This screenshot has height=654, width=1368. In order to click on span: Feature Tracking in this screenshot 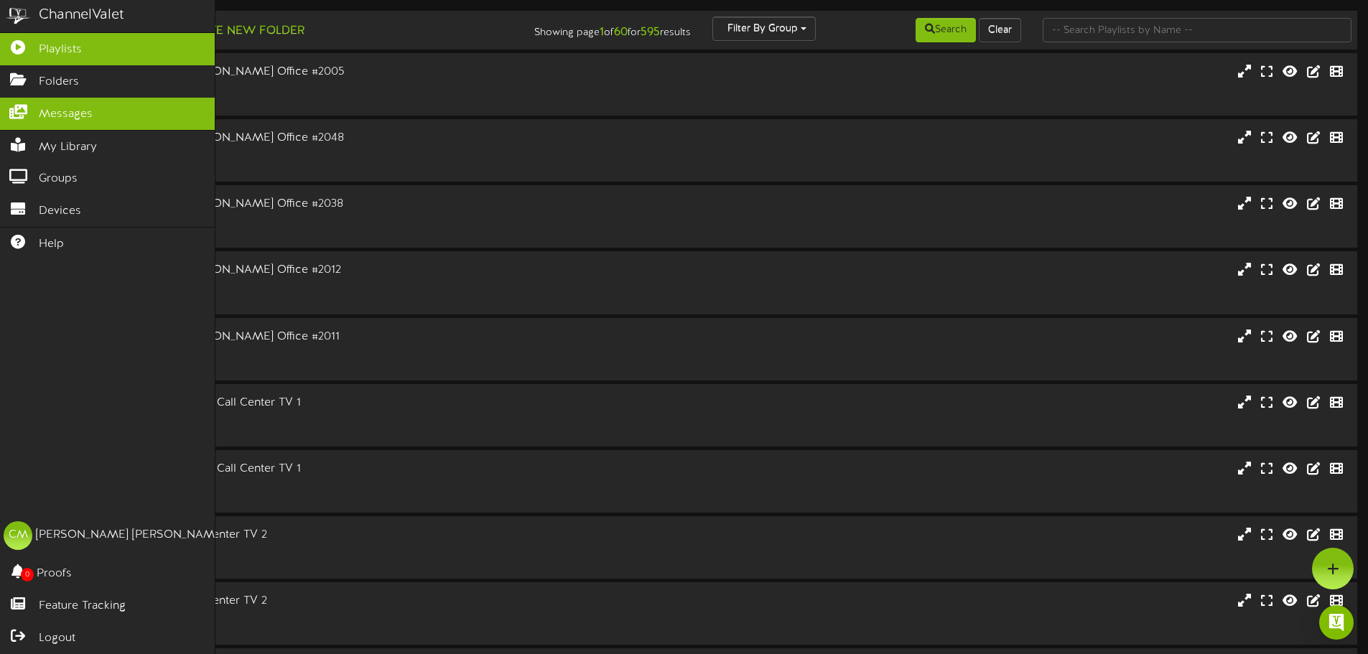, I will do `click(82, 606)`.